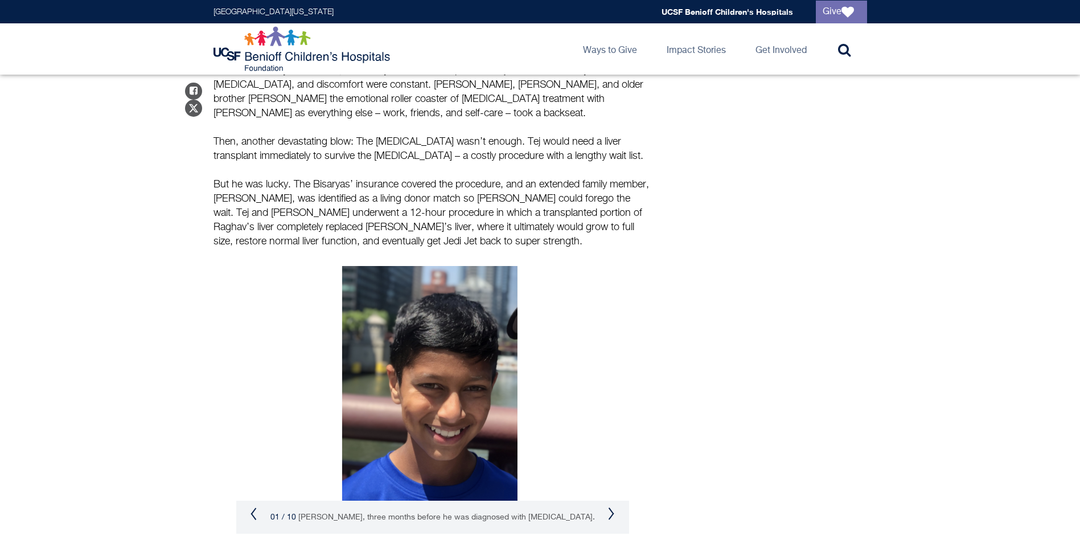 This screenshot has width=1080, height=548. What do you see at coordinates (696, 49) in the screenshot?
I see `a: Impact Stories` at bounding box center [696, 49].